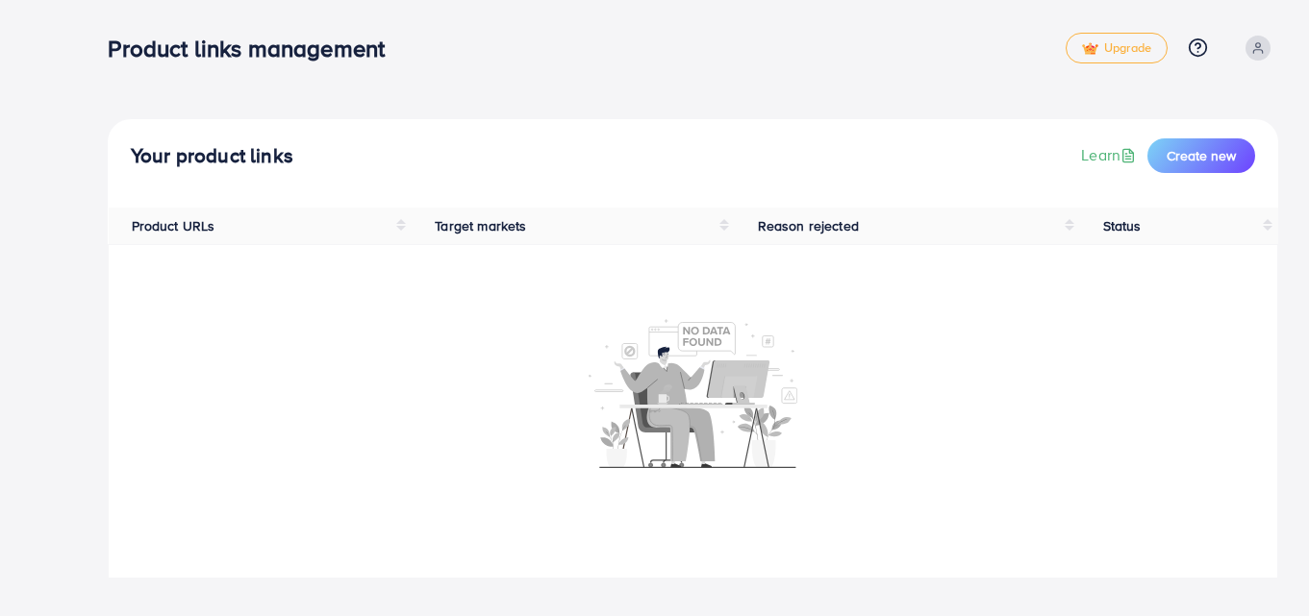  Describe the element at coordinates (254, 48) in the screenshot. I see `h3: Product links management` at that location.